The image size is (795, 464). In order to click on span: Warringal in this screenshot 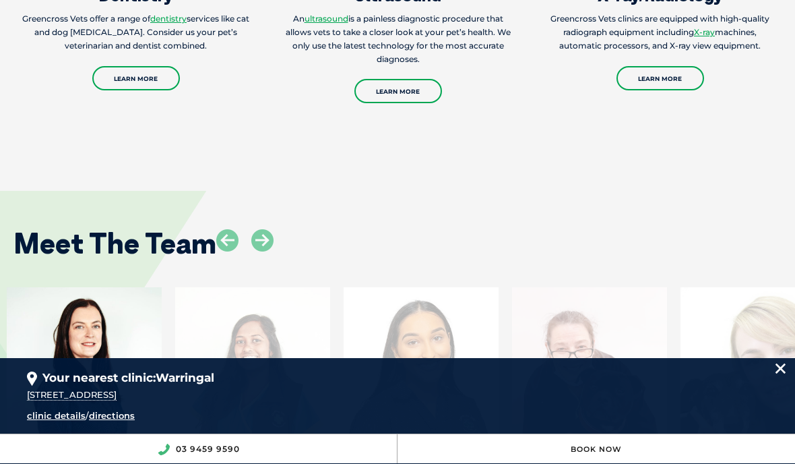, I will do `click(185, 377)`.